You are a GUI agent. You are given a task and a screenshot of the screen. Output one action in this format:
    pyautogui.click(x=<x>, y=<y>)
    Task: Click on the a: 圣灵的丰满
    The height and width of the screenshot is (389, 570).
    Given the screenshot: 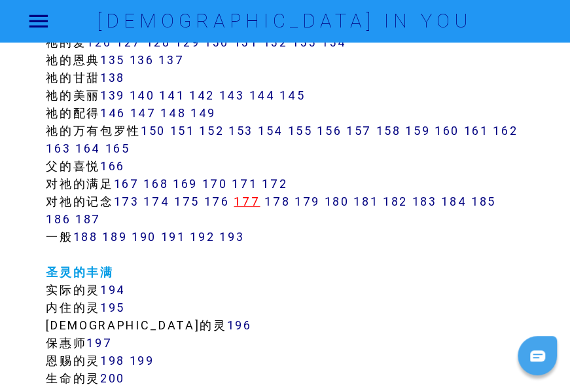 What is the action you would take?
    pyautogui.click(x=79, y=272)
    